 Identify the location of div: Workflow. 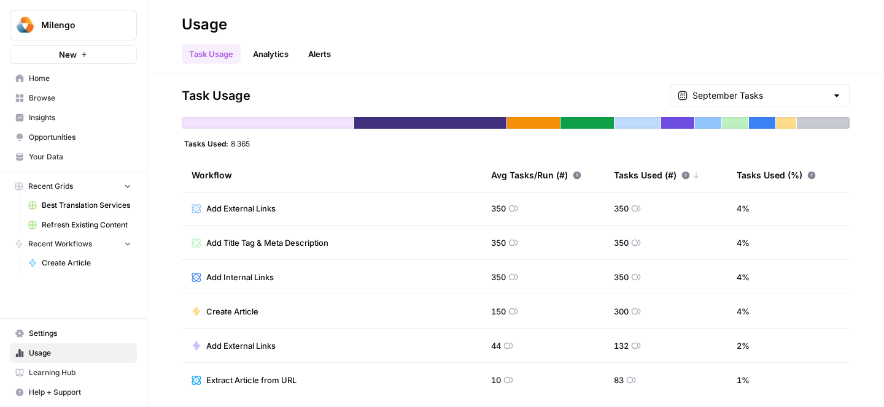
(331, 175).